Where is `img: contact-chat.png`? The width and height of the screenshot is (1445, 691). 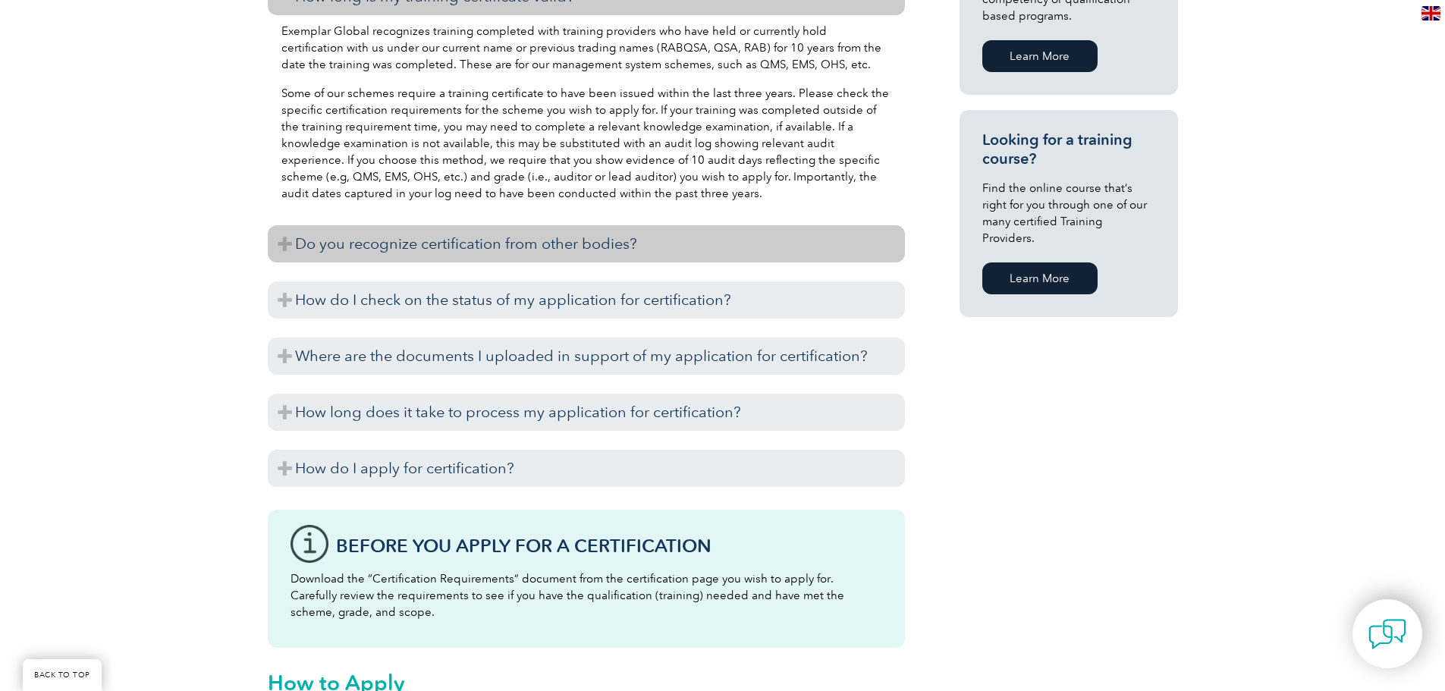 img: contact-chat.png is located at coordinates (1387, 634).